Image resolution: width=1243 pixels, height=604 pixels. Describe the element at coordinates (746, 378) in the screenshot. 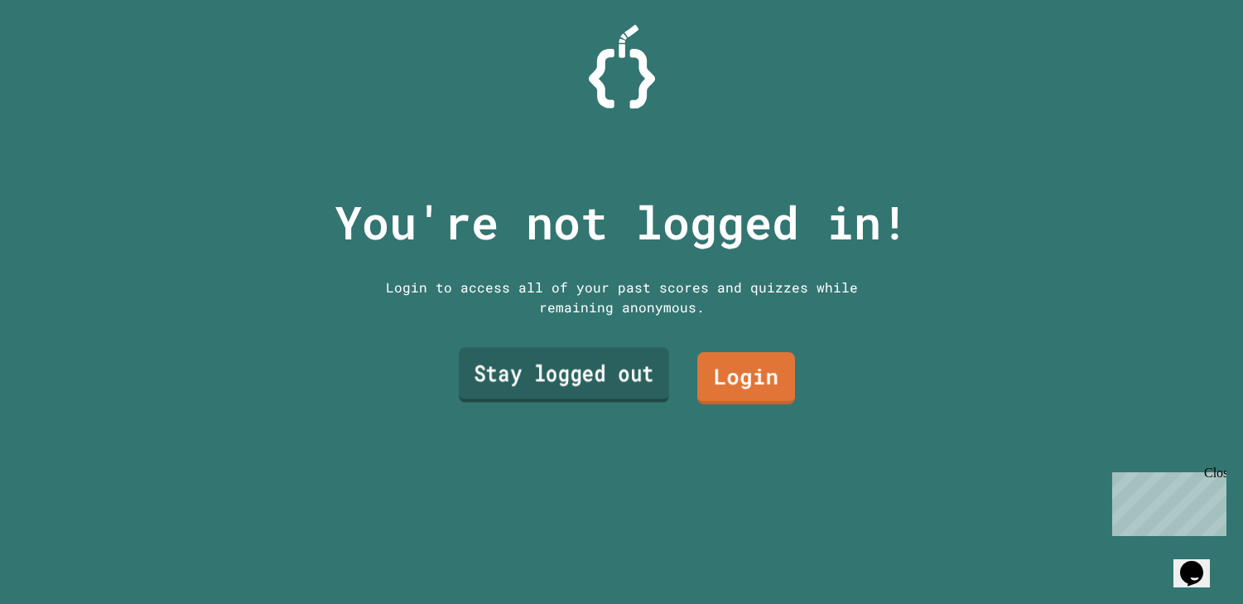

I see `a: Login` at that location.